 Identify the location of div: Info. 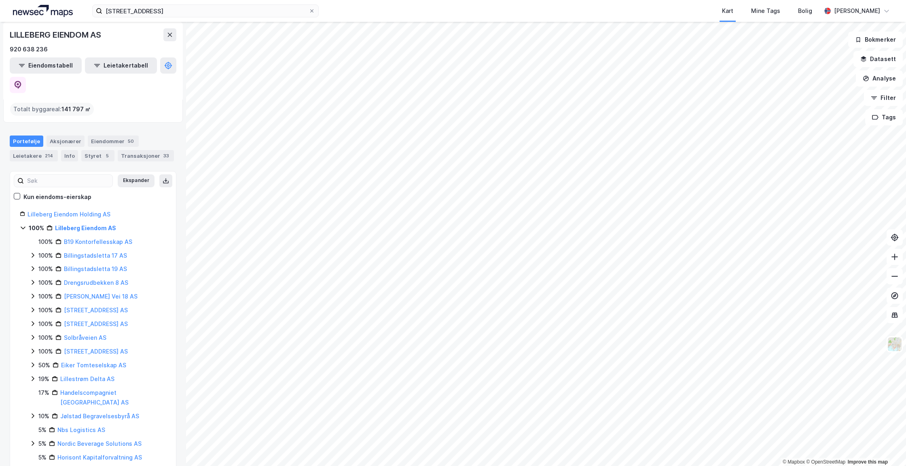
(70, 156).